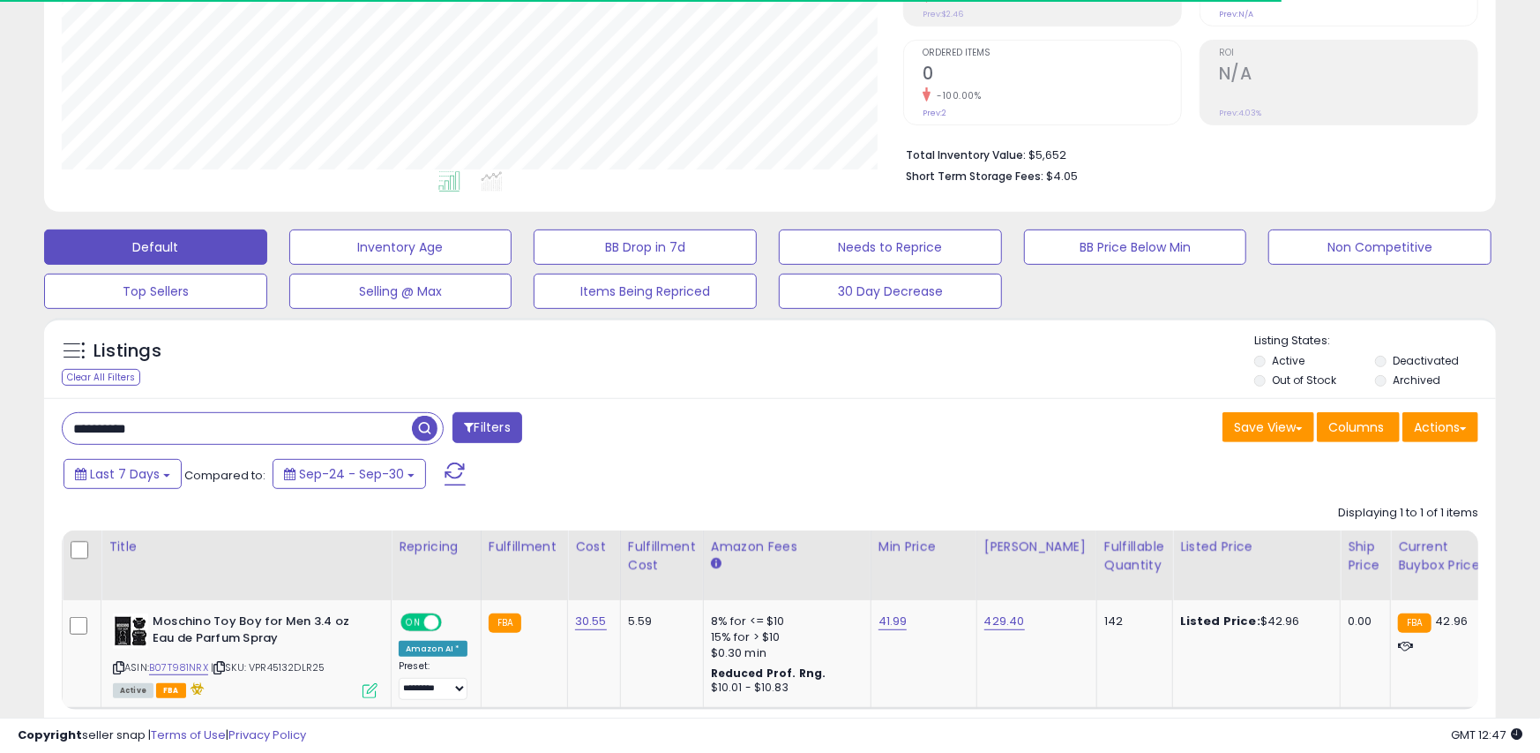  Describe the element at coordinates (1366, 556) in the screenshot. I see `div: Ship Price` at that location.